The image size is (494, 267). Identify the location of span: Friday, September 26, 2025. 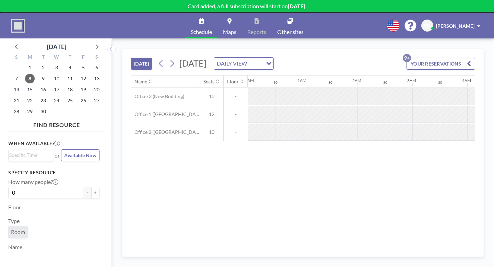
(83, 101).